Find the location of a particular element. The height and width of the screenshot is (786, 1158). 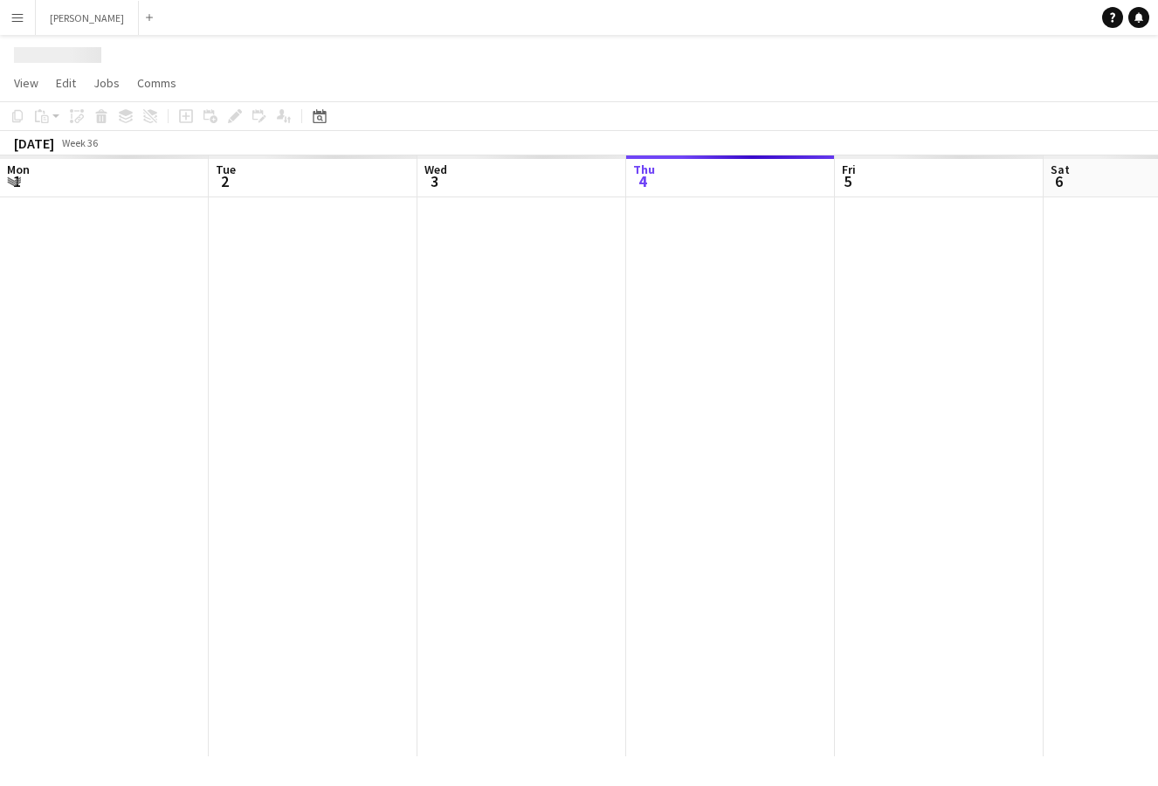

span: 4 is located at coordinates (642, 181).